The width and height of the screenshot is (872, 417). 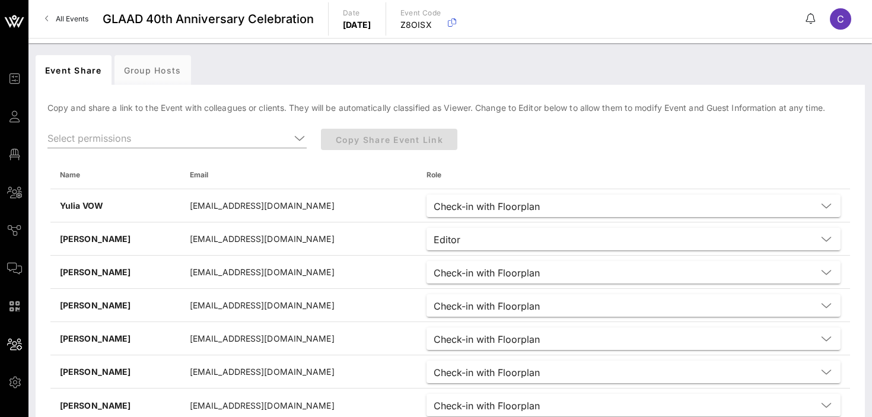 I want to click on th: Name, so click(x=115, y=175).